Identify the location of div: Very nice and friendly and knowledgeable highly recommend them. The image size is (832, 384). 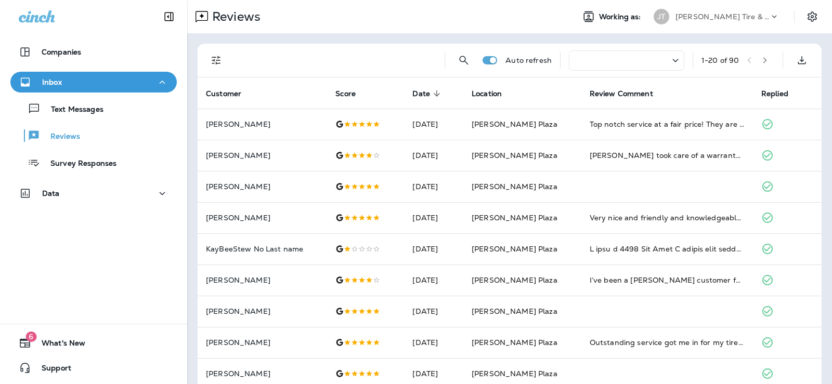
(667, 218).